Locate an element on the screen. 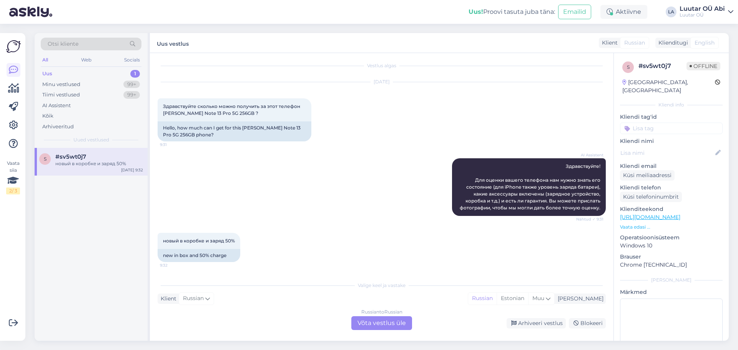  img: Askly Logo is located at coordinates (13, 46).